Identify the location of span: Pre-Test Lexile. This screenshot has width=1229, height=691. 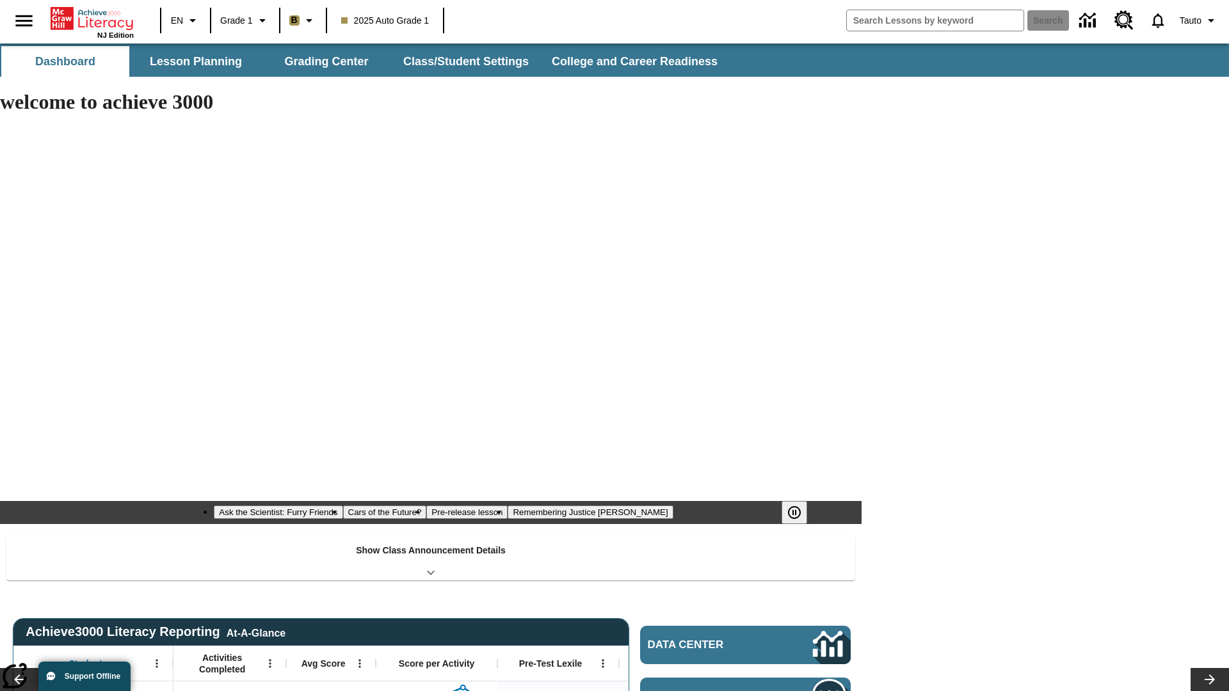
(550, 664).